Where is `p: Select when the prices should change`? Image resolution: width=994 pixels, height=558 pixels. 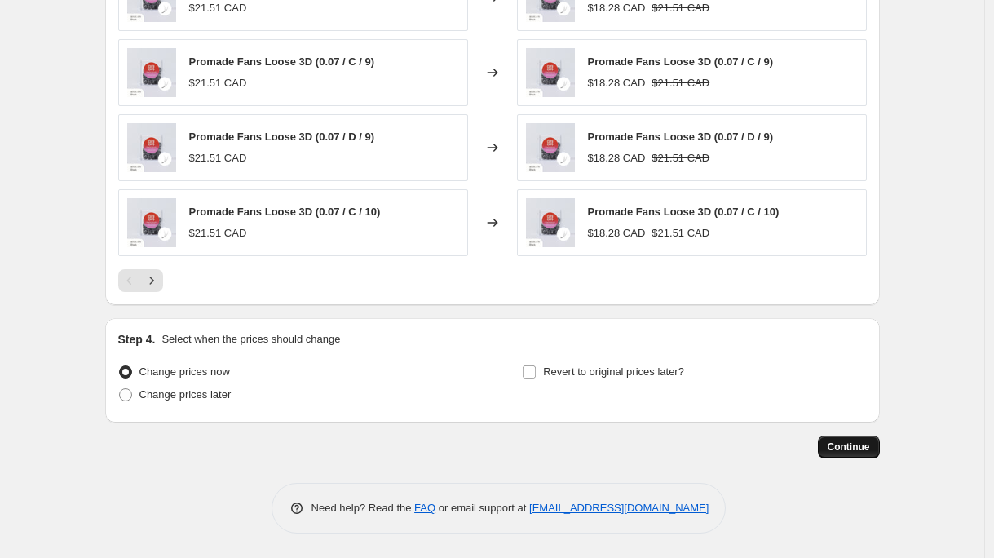 p: Select when the prices should change is located at coordinates (250, 339).